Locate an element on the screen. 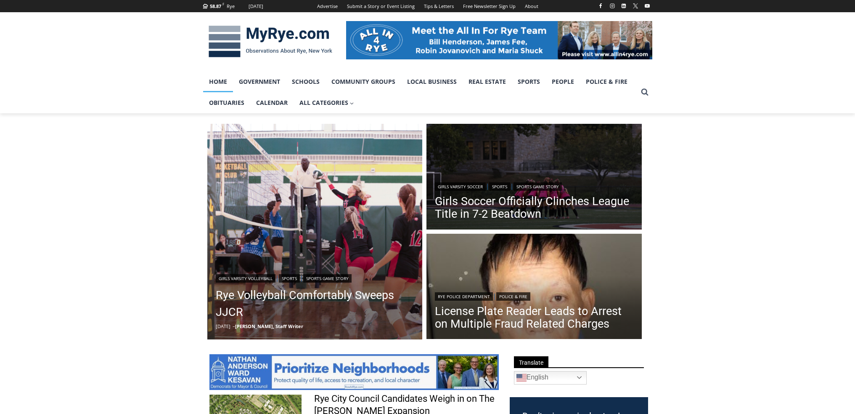  a: Read More License Plate Reader Leads to Arrest on Multiple Fraud Related Charges is located at coordinates (534, 287).